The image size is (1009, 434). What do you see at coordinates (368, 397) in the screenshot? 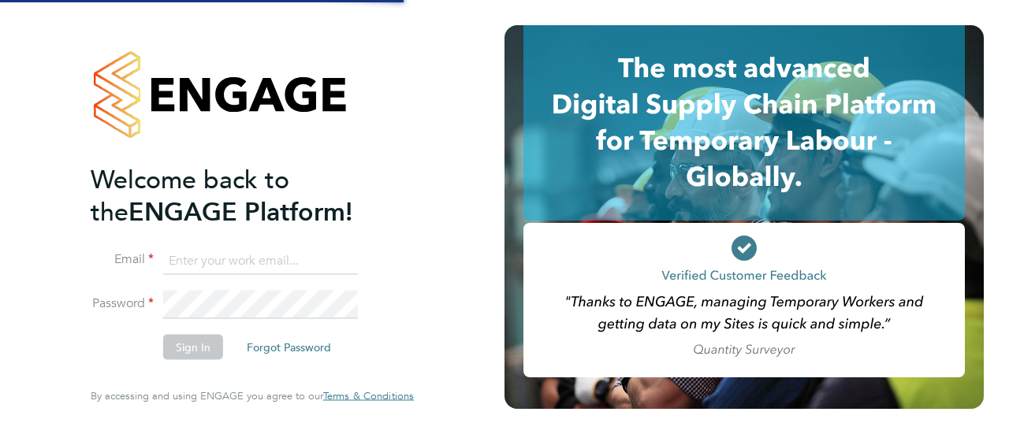
I see `a: Terms & Conditions` at bounding box center [368, 397].